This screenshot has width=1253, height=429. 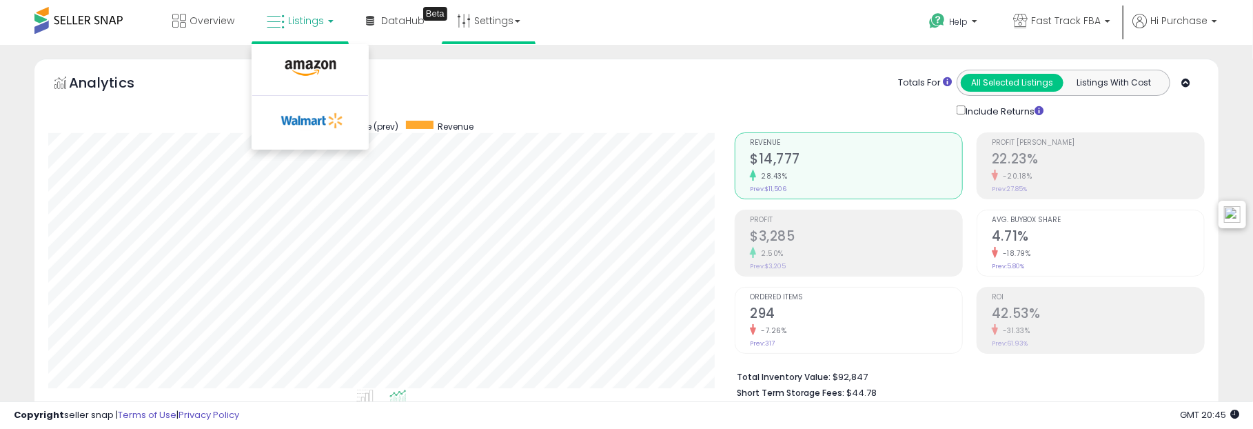 I want to click on h2: 22.23%, so click(x=1098, y=160).